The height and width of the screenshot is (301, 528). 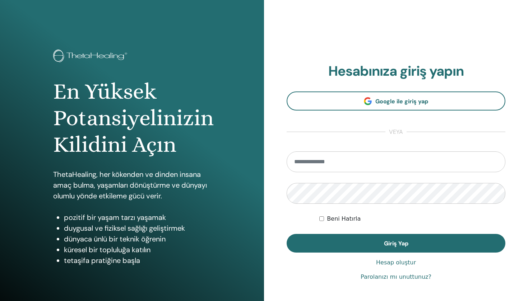 What do you see at coordinates (137, 228) in the screenshot?
I see `li: duygusal ve fiziksel sağlığı geliştirmek` at bounding box center [137, 228].